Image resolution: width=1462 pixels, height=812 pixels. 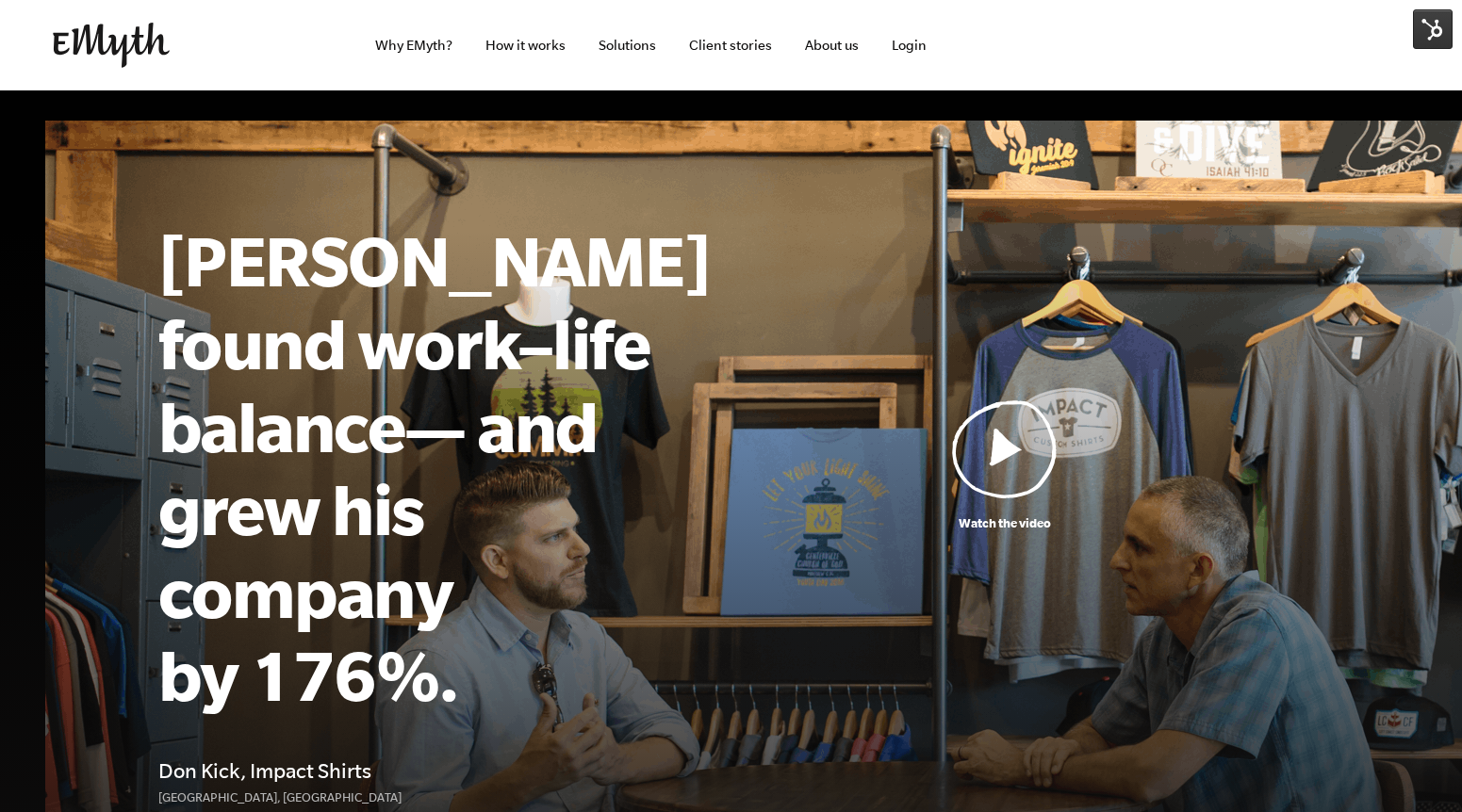 I want to click on div: Chat Widget, so click(x=1414, y=766).